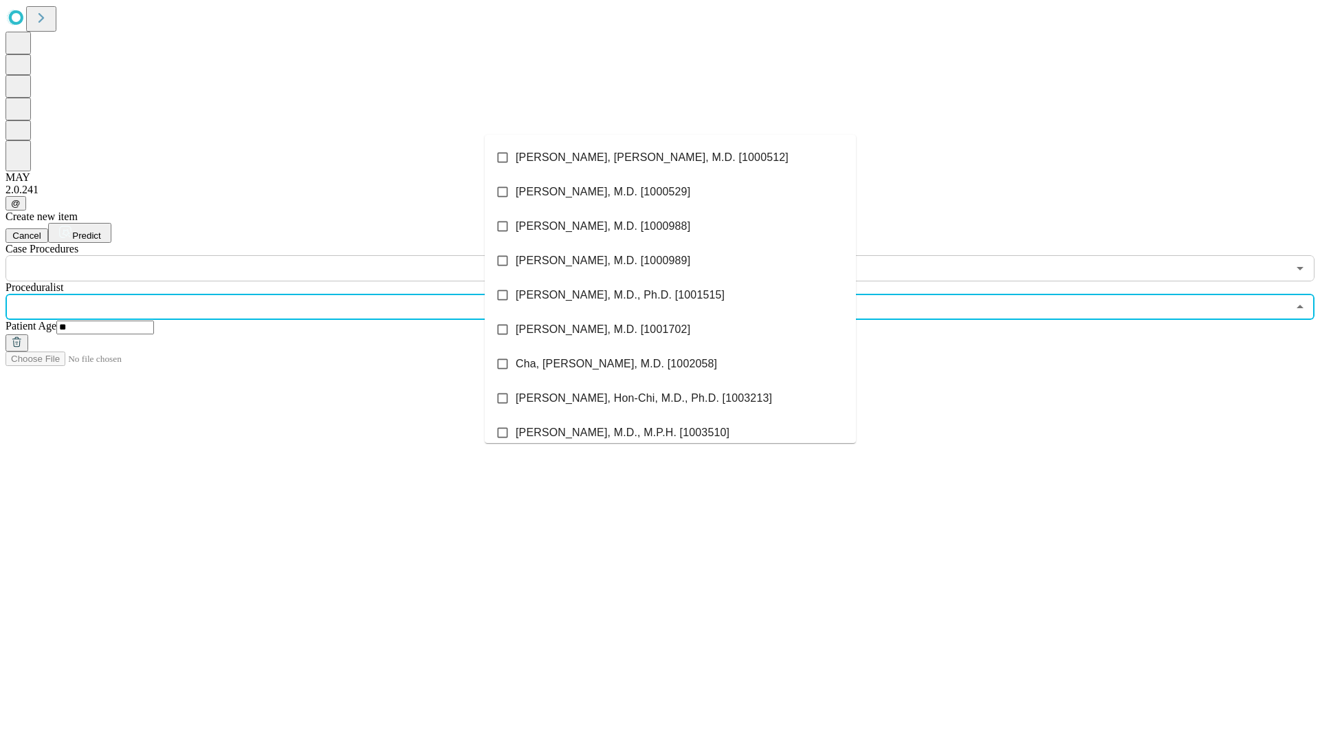 The width and height of the screenshot is (1320, 743). Describe the element at coordinates (34, 287) in the screenshot. I see `span: Proceduralist` at that location.